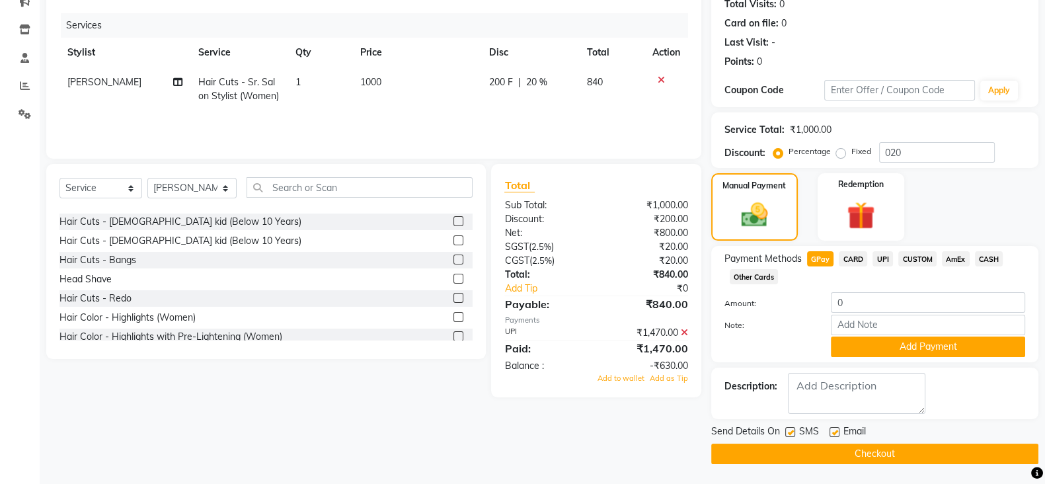 The height and width of the screenshot is (484, 1045). Describe the element at coordinates (900, 90) in the screenshot. I see `input: Enter Offer / Coupon Code` at that location.